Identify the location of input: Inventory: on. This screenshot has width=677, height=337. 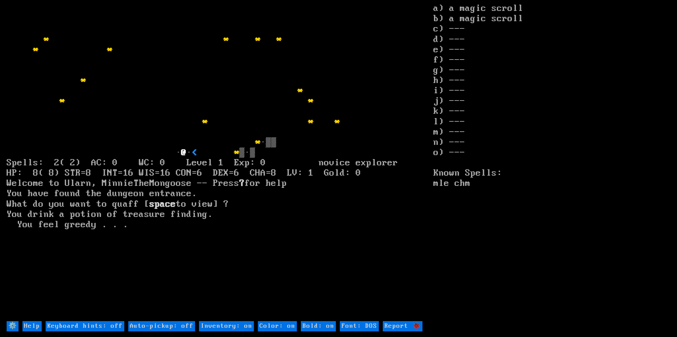
(226, 326).